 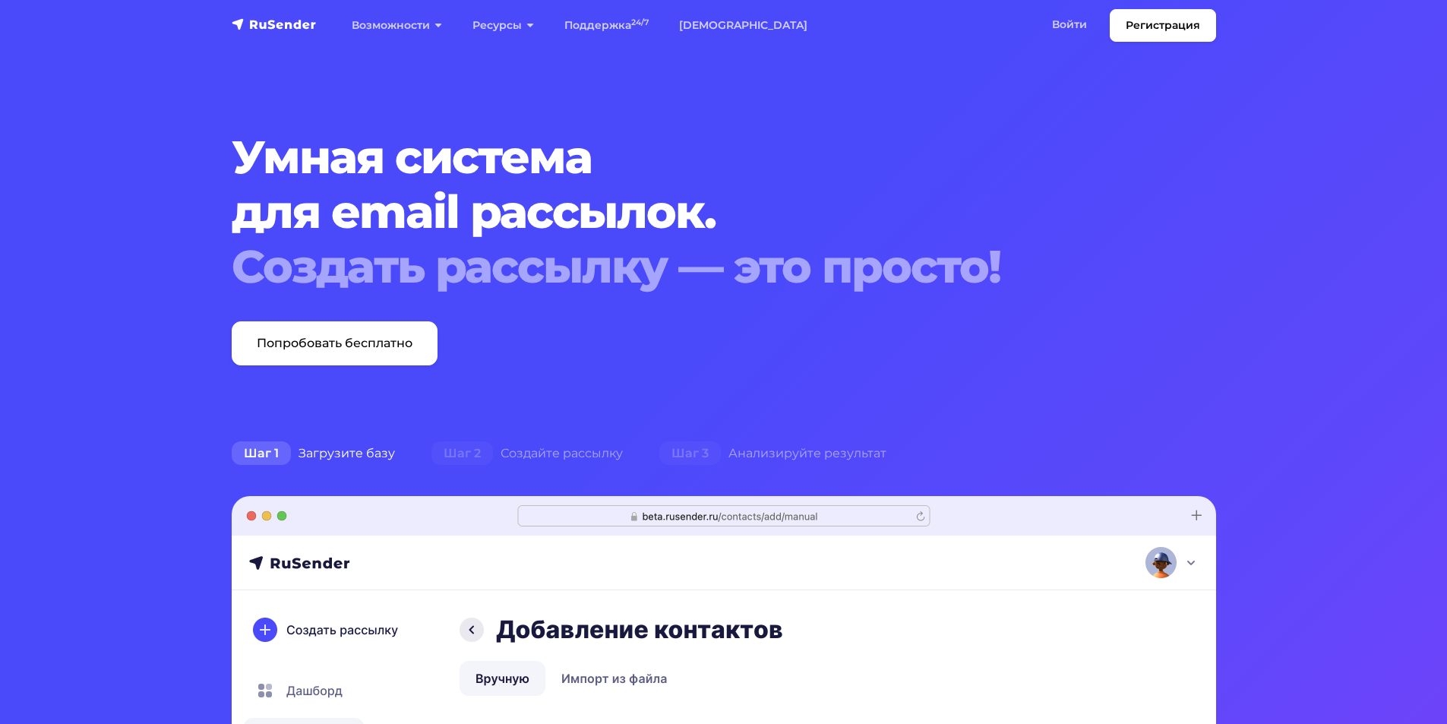 What do you see at coordinates (606, 25) in the screenshot?
I see `a: Поддержка24/7` at bounding box center [606, 25].